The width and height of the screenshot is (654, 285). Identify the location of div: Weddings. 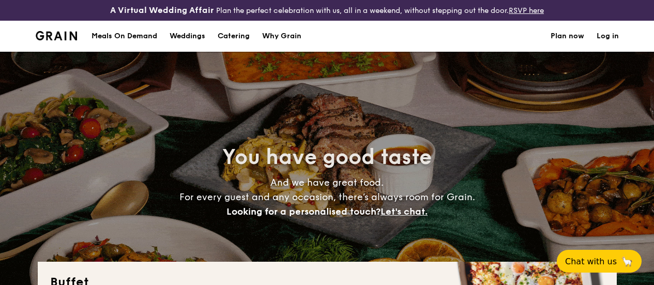
(187, 36).